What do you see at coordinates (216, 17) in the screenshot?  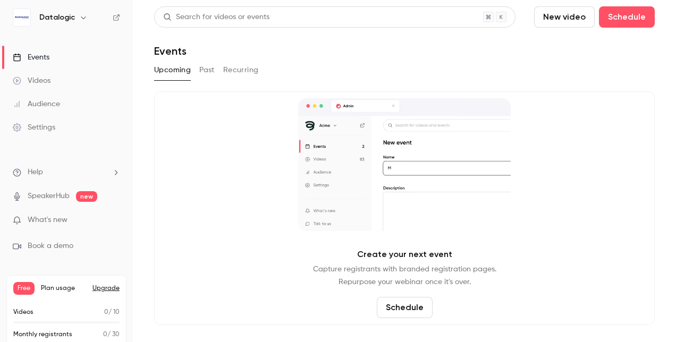 I see `div: Search for videos or events` at bounding box center [216, 17].